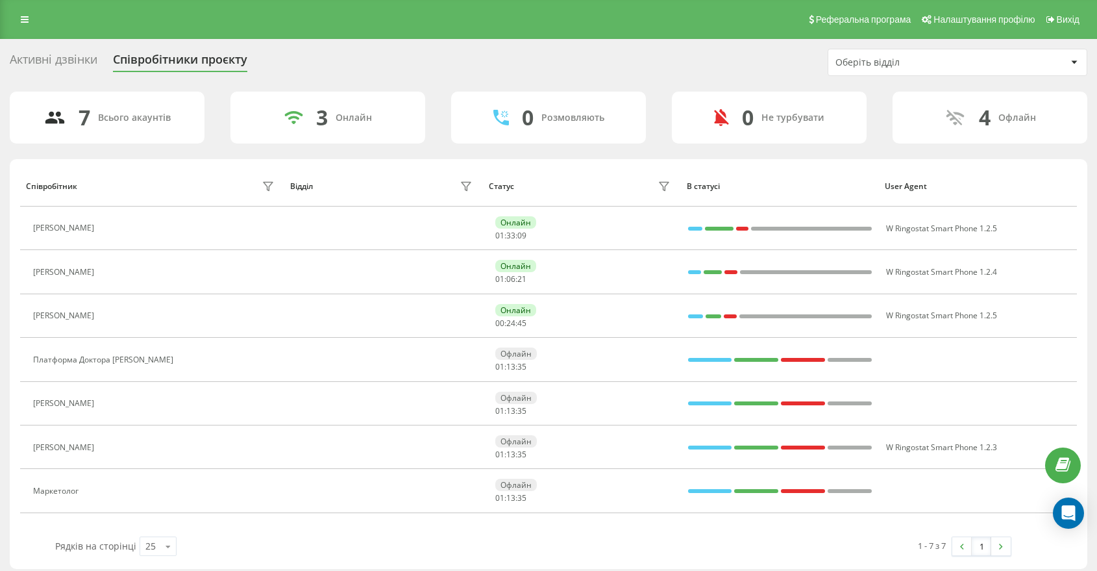 The height and width of the screenshot is (571, 1097). I want to click on div: 3, so click(322, 118).